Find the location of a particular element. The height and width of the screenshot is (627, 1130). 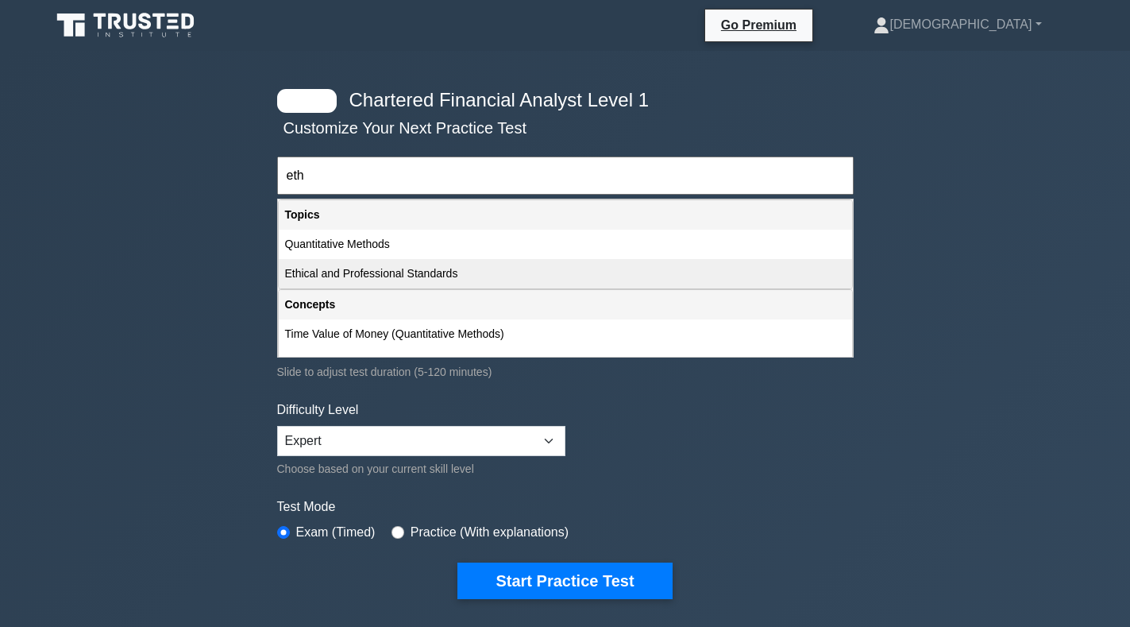

div: Quantitative Methods is located at coordinates (565, 244).